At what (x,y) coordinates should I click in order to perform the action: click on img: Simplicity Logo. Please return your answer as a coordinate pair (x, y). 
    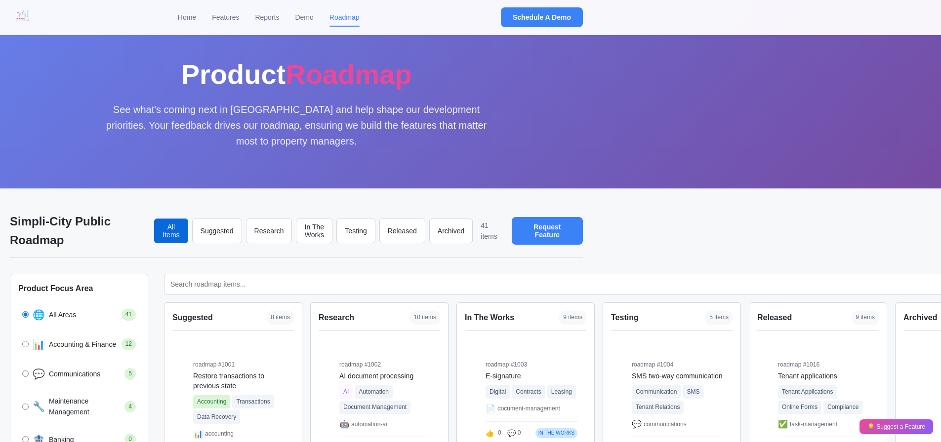
    Looking at the image, I should click on (23, 15).